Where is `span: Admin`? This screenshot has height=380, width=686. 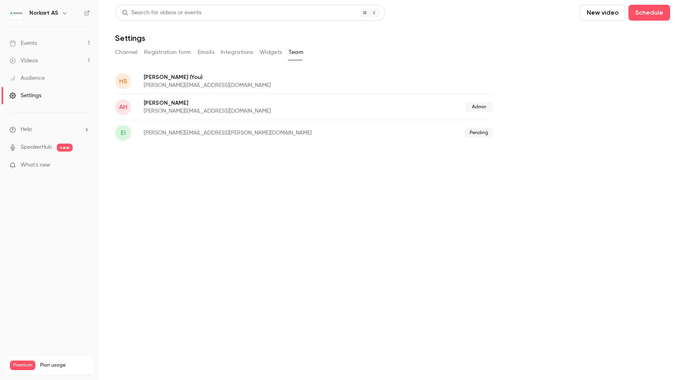
span: Admin is located at coordinates (479, 107).